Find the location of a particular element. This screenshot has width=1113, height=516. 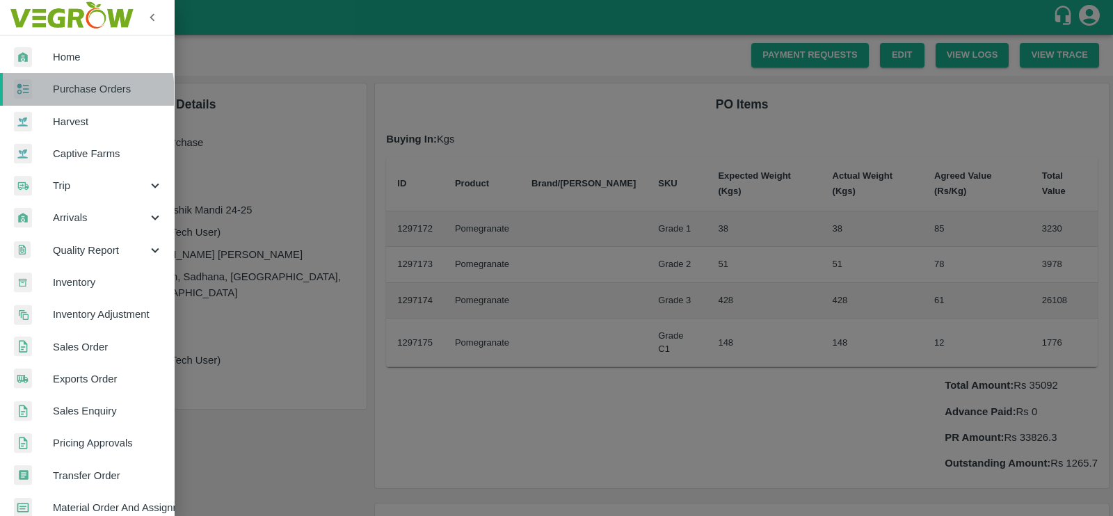

span: Captive Farms is located at coordinates (108, 154).